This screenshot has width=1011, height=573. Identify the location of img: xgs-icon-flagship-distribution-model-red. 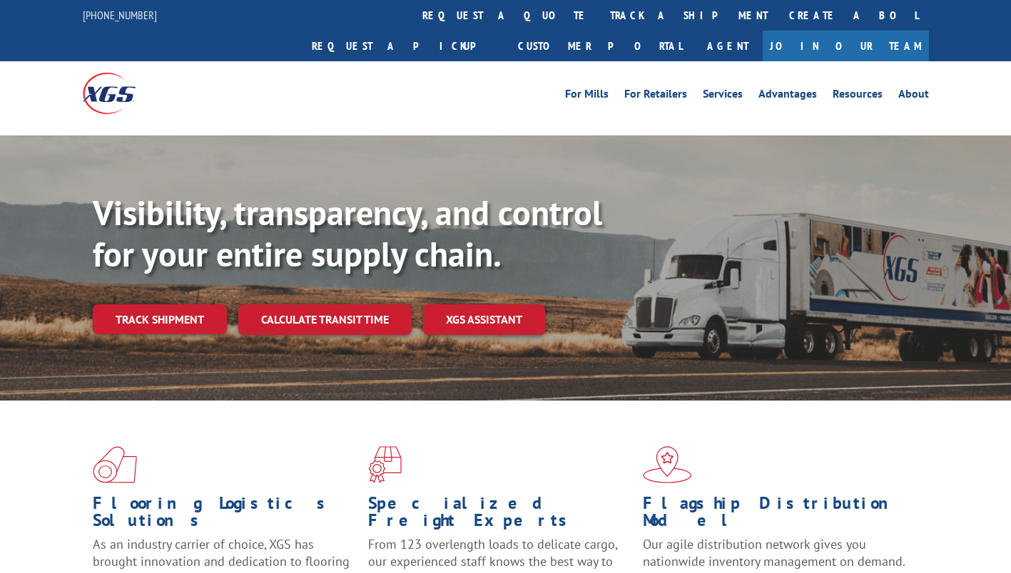
(667, 465).